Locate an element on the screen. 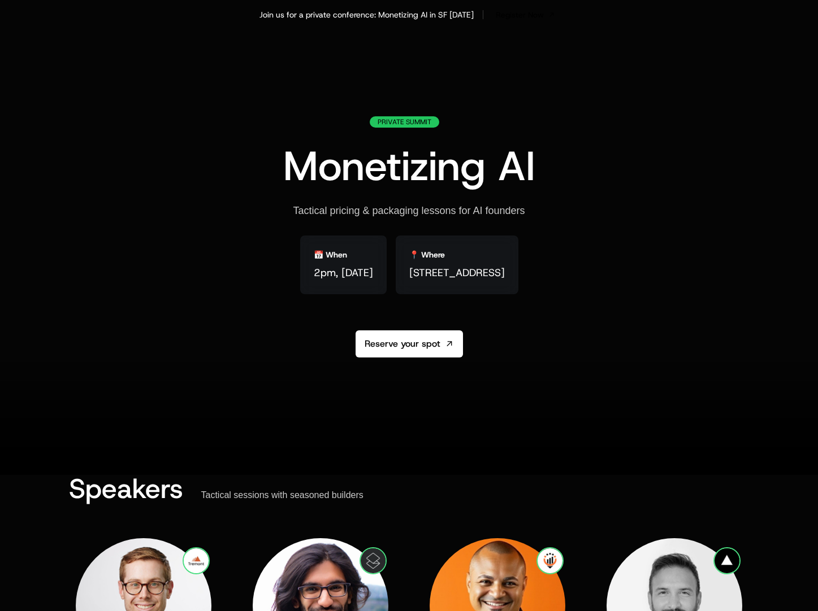 Image resolution: width=818 pixels, height=611 pixels. img: Vercel is located at coordinates (727, 561).